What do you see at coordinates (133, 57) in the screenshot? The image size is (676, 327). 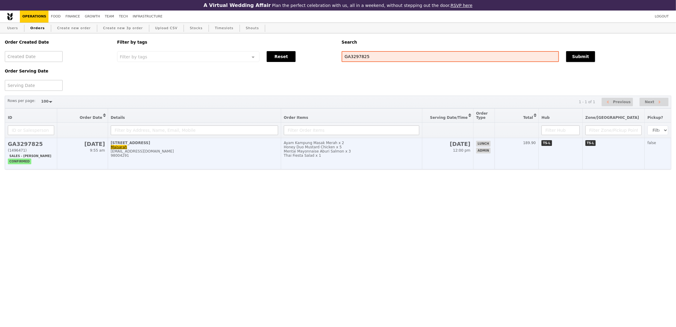 I see `span: Filter by tags` at bounding box center [133, 57].